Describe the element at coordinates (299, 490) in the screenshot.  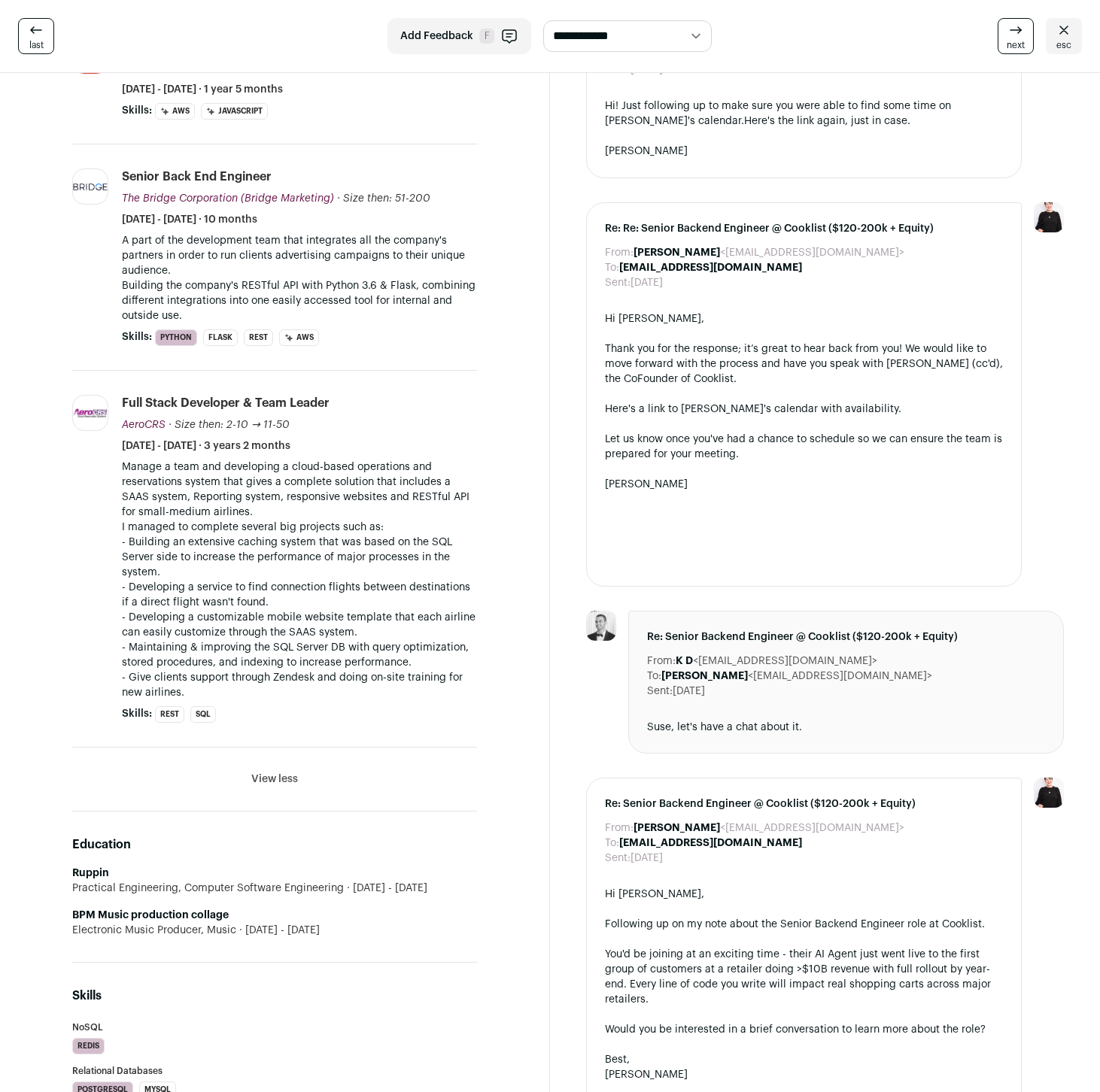
I see `p: Manage a team and developing a cloud-based operations and reservations system that gives a comple...` at that location.